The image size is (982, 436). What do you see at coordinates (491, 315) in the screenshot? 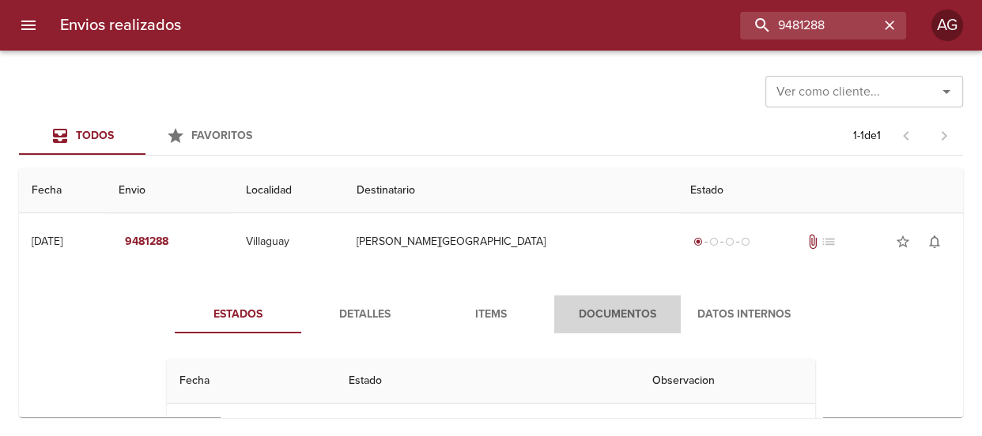
I see `span: Items` at bounding box center [491, 315].